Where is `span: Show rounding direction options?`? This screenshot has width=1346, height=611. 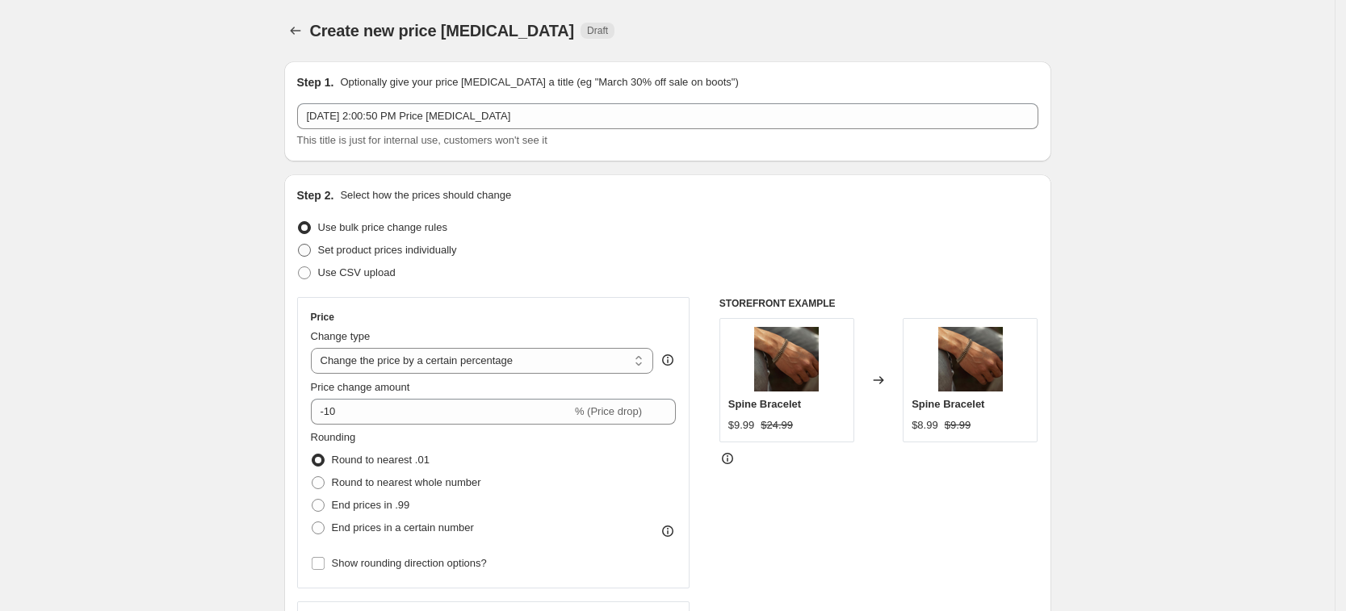 span: Show rounding direction options? is located at coordinates (409, 563).